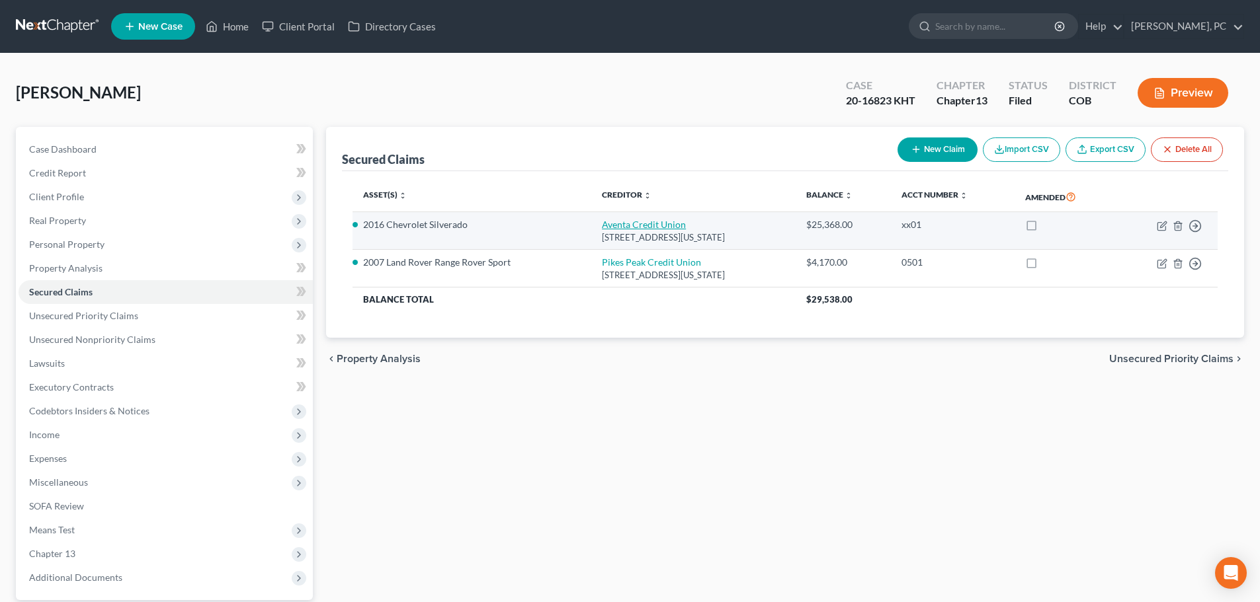 This screenshot has height=602, width=1260. Describe the element at coordinates (952, 225) in the screenshot. I see `div: xx01` at that location.